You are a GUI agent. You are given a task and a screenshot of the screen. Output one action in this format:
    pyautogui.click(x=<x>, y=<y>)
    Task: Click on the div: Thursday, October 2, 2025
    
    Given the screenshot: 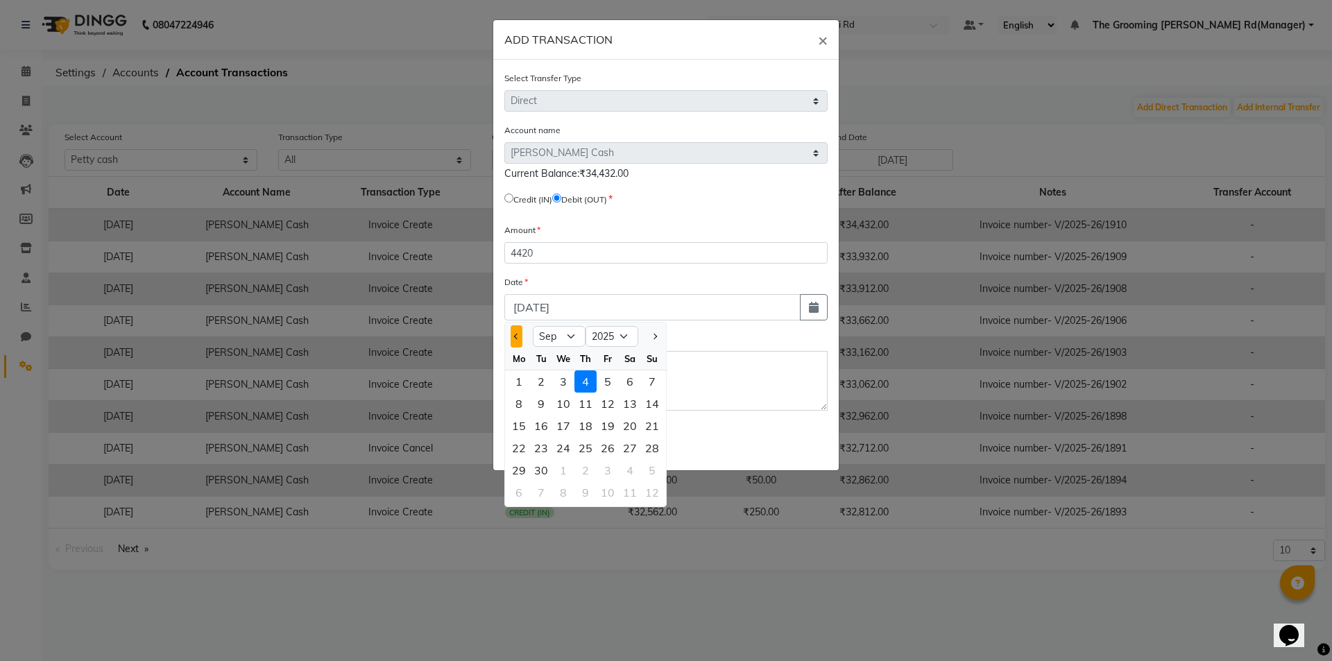 What is the action you would take?
    pyautogui.click(x=585, y=470)
    